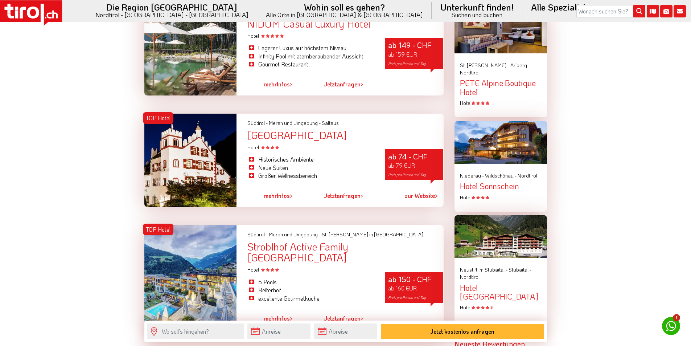 Image resolution: width=691 pixels, height=346 pixels. What do you see at coordinates (421, 195) in the screenshot?
I see `a: zur Website>` at bounding box center [421, 195].